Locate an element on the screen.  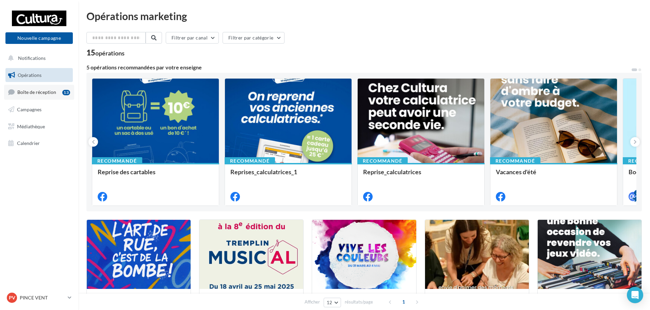
span: Médiathèque is located at coordinates (31, 126).